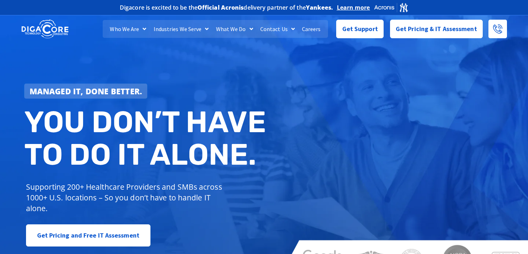 This screenshot has width=528, height=254. I want to click on a: Managed IT, done better., so click(86, 91).